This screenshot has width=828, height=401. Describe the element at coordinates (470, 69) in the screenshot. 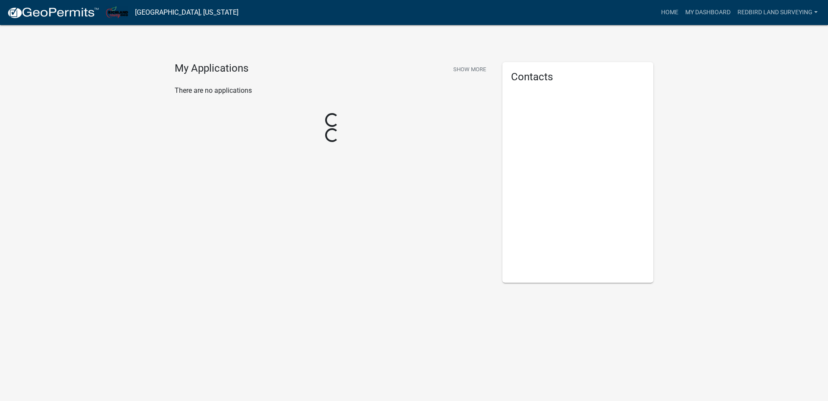

I see `button: Show More` at that location.